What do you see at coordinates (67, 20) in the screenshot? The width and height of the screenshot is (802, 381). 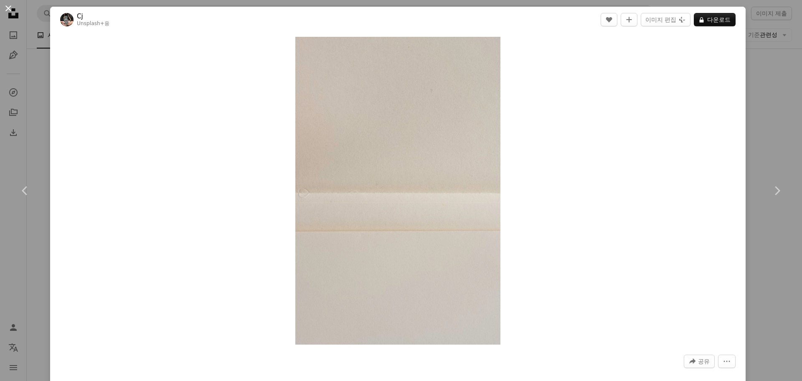 I see `a: Cj의 프로필로 이동` at bounding box center [67, 20].